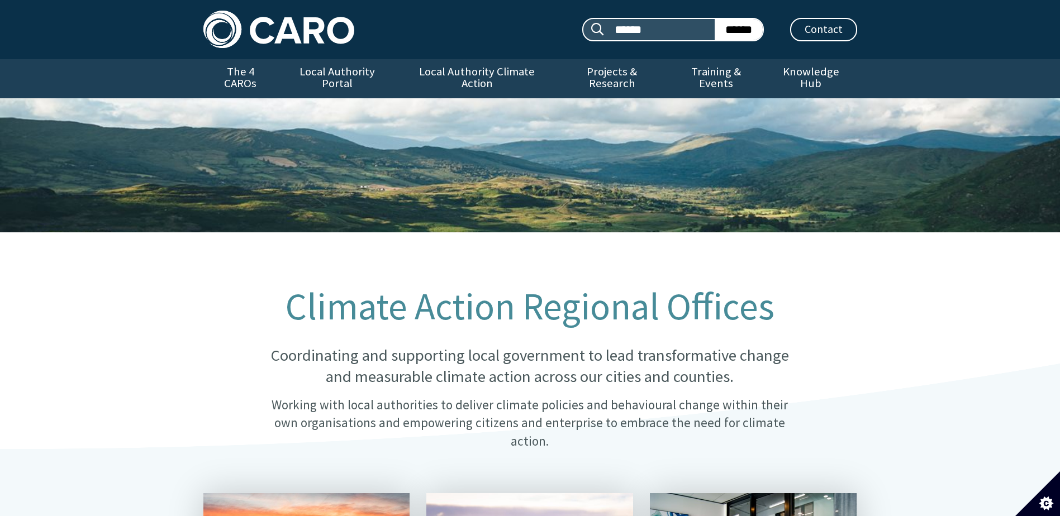 This screenshot has width=1060, height=516. What do you see at coordinates (529, 307) in the screenshot?
I see `h1: Climate Action Regional Offices` at bounding box center [529, 307].